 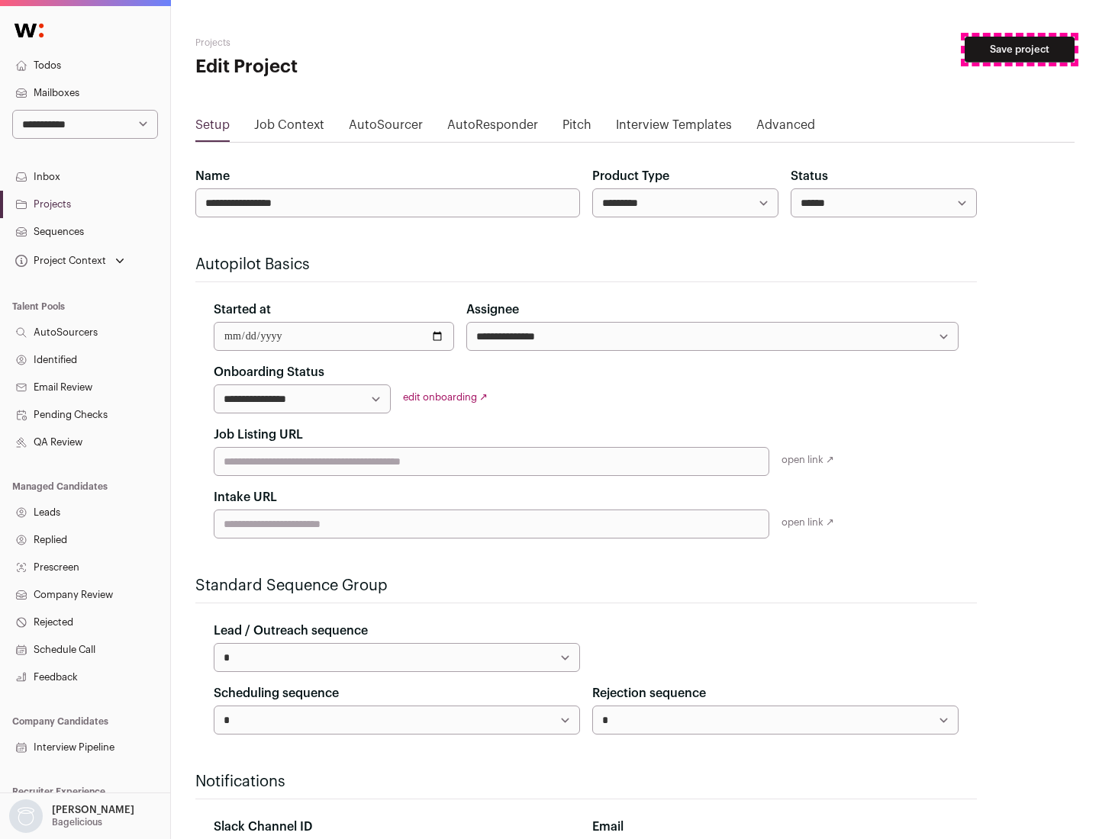 What do you see at coordinates (342, 67) in the screenshot?
I see `h1: Edit Project` at bounding box center [342, 67].